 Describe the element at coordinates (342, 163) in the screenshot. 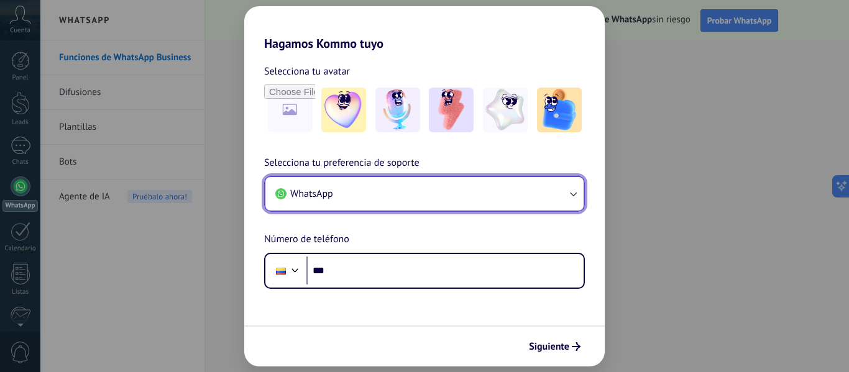

I see `span: Selecciona tu preferencia de soporte` at that location.